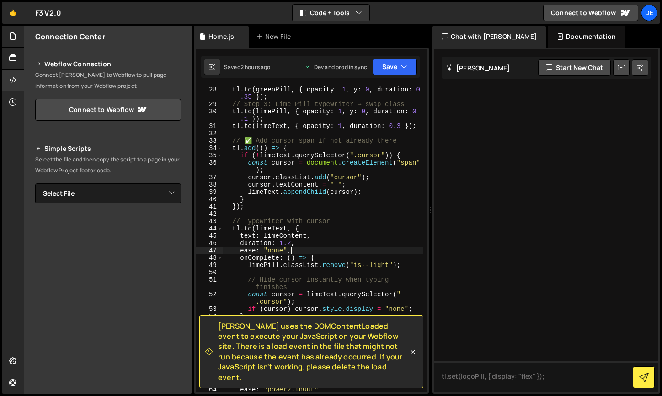 This screenshot has width=662, height=396. Describe the element at coordinates (394, 67) in the screenshot. I see `button: Save` at that location.